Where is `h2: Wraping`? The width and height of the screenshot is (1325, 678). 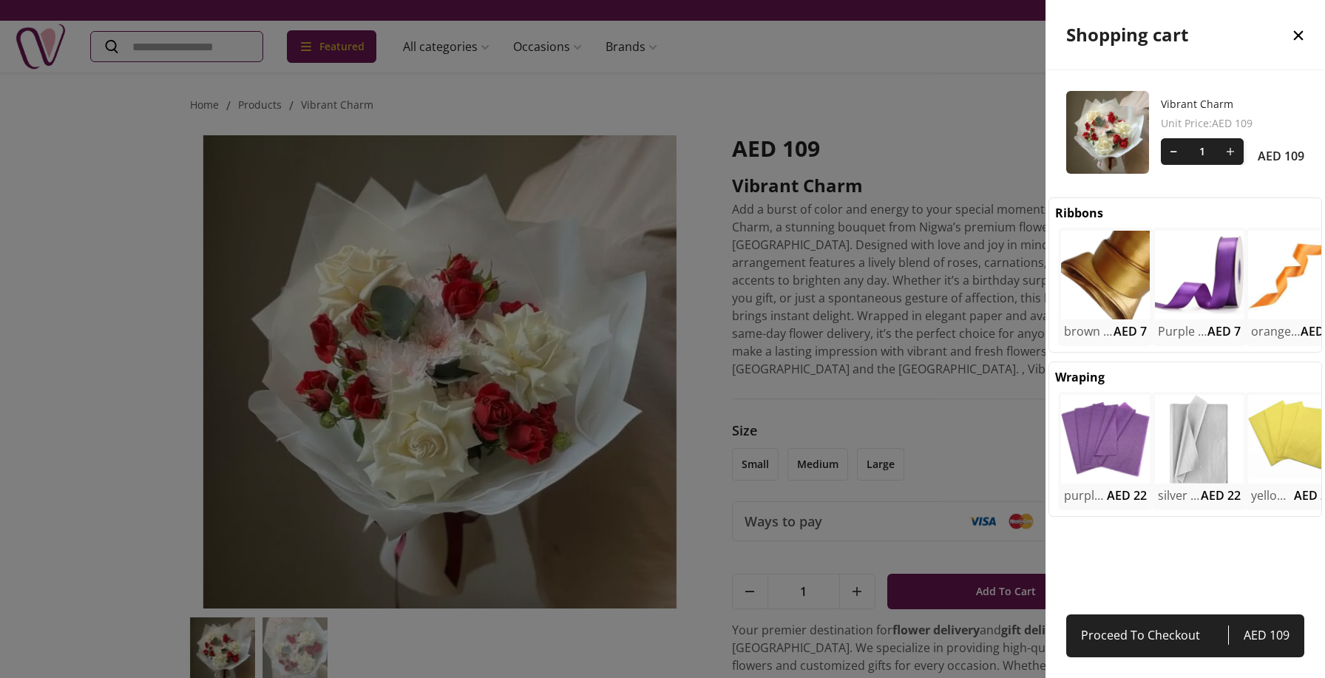
h2: Wraping is located at coordinates (1079, 377).